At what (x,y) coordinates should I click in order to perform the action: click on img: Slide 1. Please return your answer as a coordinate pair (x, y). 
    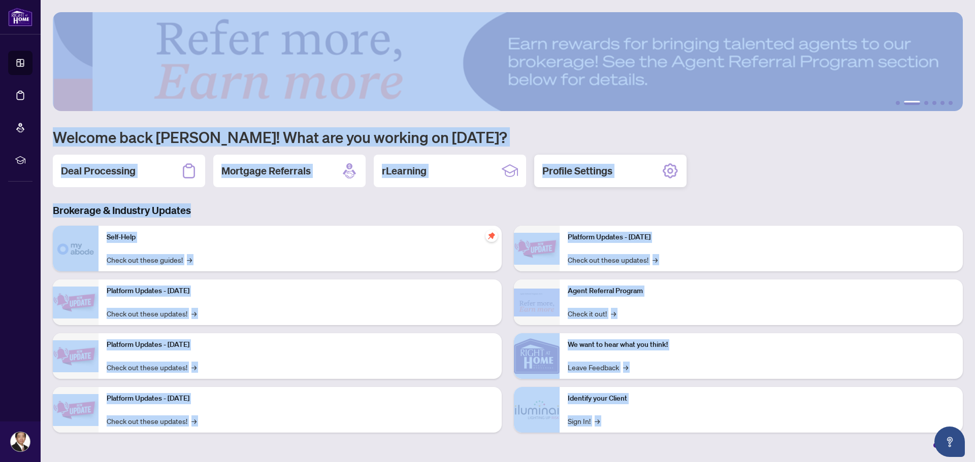
    Looking at the image, I should click on (508, 61).